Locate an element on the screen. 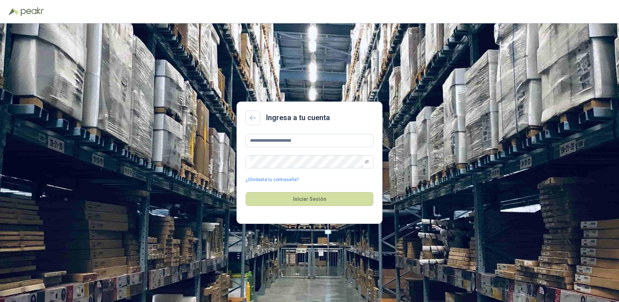 Image resolution: width=619 pixels, height=302 pixels. img: Logo is located at coordinates (14, 12).